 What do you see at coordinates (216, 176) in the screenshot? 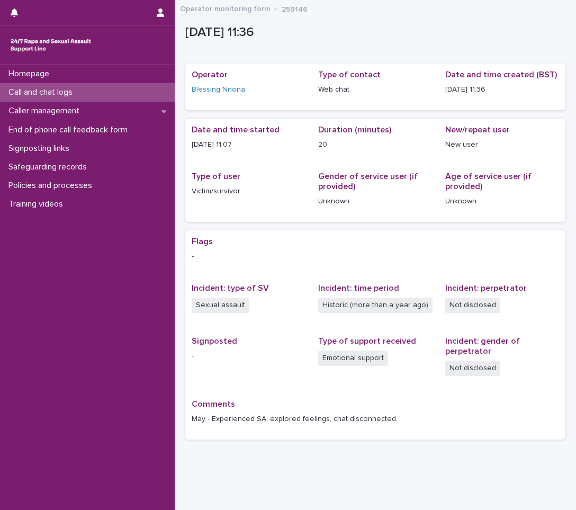
I see `span: Type of user` at bounding box center [216, 176].